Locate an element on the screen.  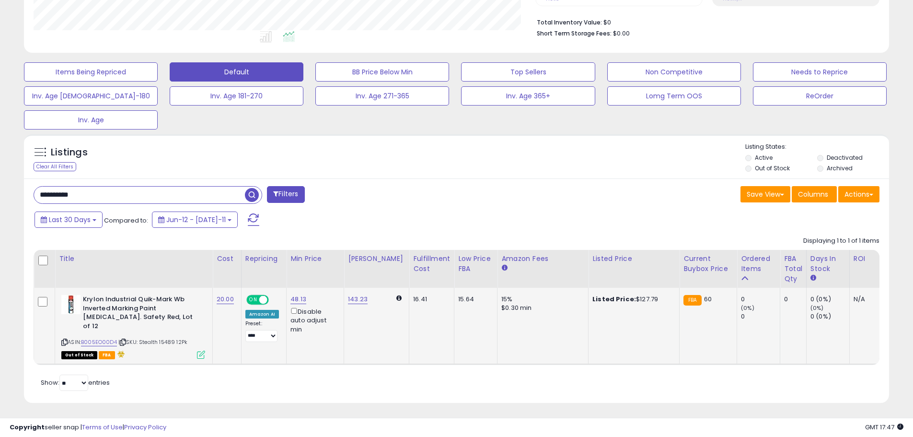
label: Deactivated is located at coordinates (844, 157).